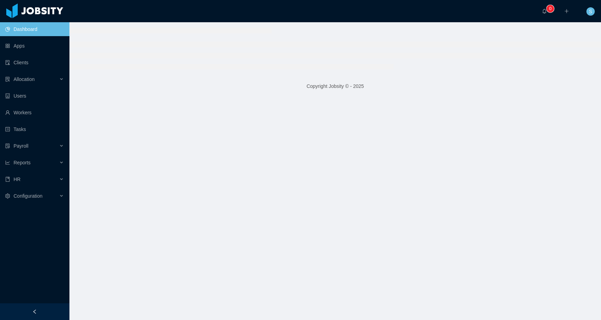  What do you see at coordinates (34, 112) in the screenshot?
I see `a: icon: userWorkers` at bounding box center [34, 112].